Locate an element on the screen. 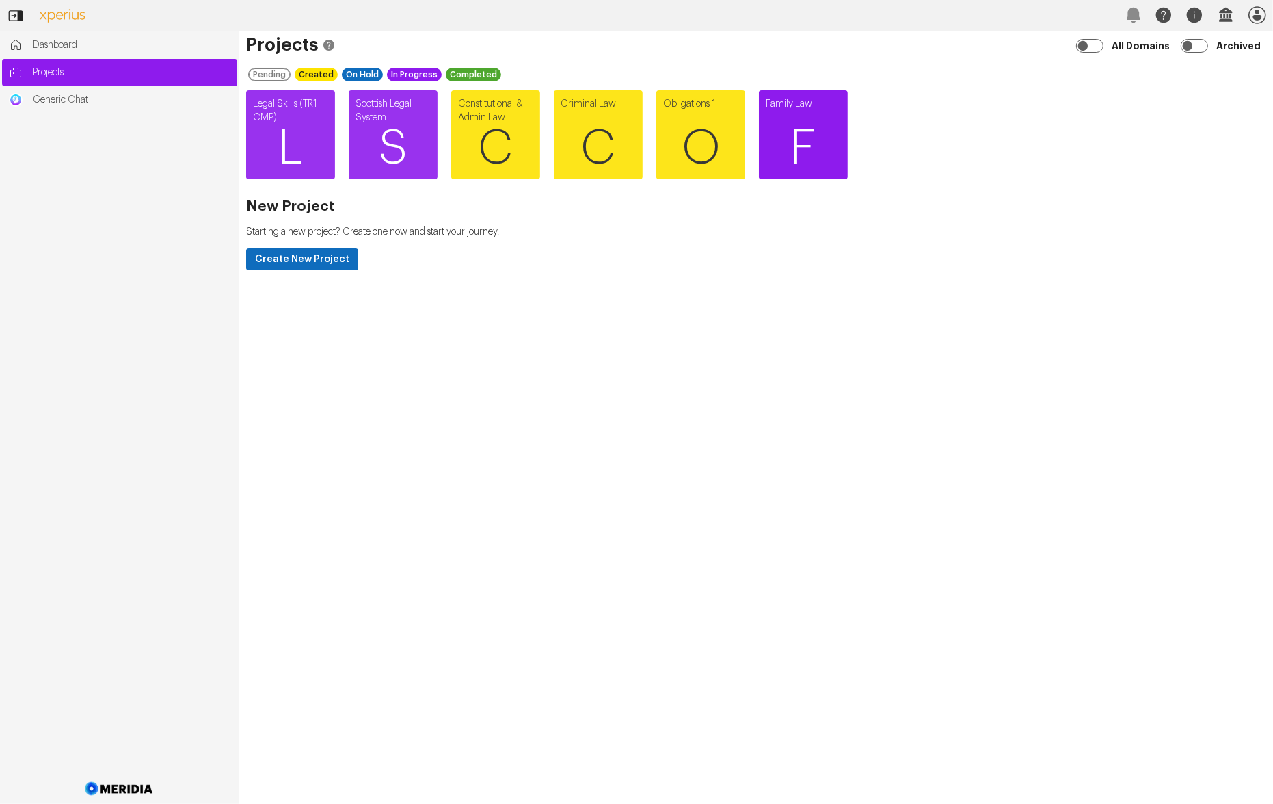  a: Generic ChatGeneric Chat is located at coordinates (120, 100).